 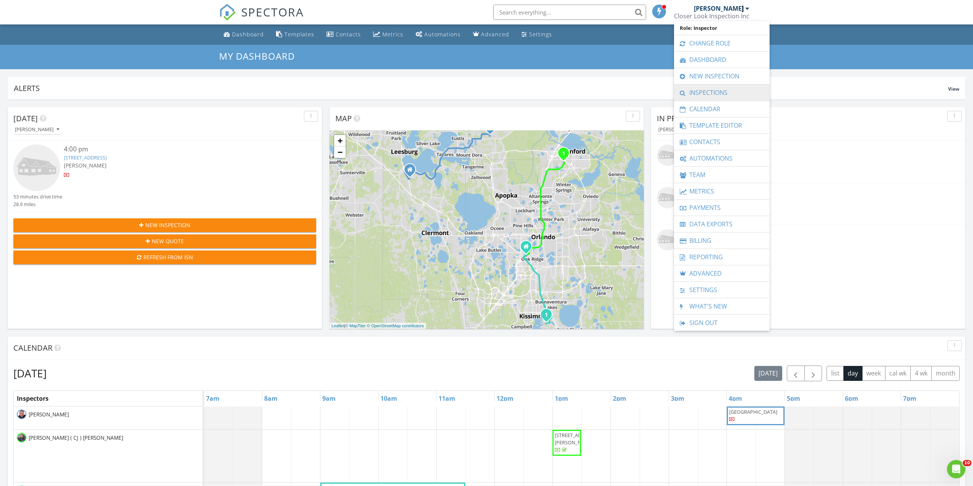 What do you see at coordinates (177, 149) in the screenshot?
I see `div: 4:00 pm` at bounding box center [177, 149].